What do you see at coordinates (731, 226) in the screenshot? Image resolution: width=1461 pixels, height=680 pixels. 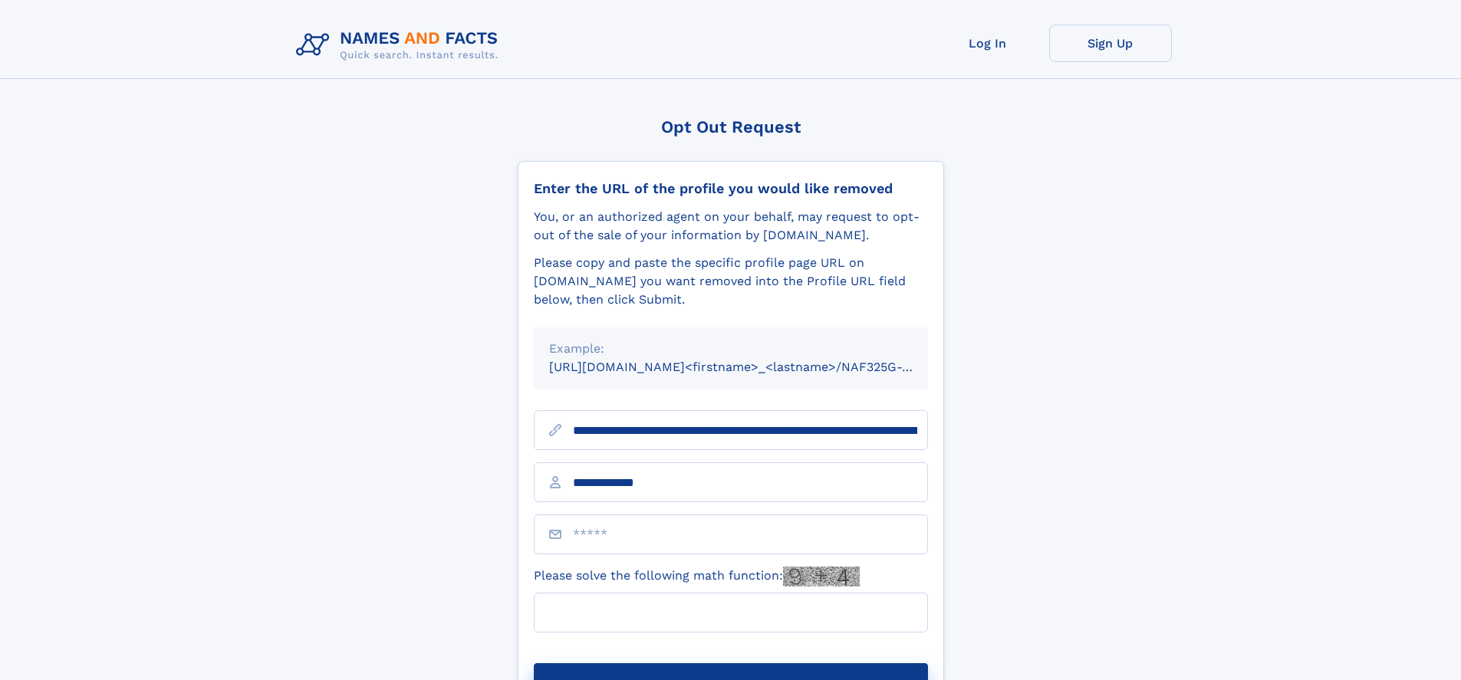 I see `div: You, or an authorized agent on your behalf, may request to opt-out of the sale of your informatio...` at bounding box center [731, 226].